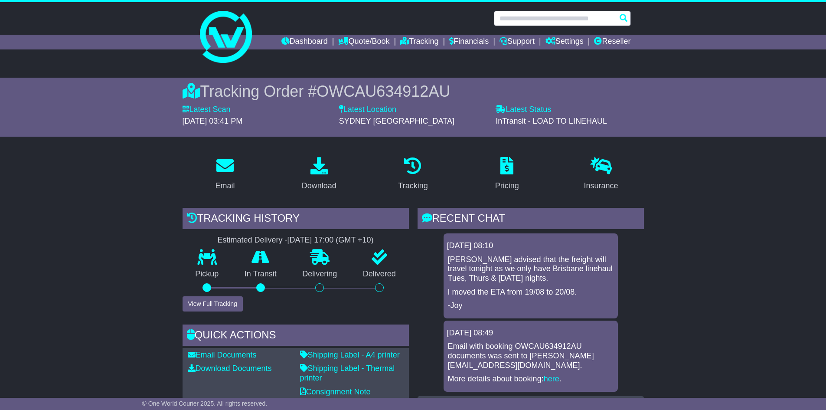 This screenshot has height=410, width=826. Describe the element at coordinates (552, 379) in the screenshot. I see `a: here` at that location.